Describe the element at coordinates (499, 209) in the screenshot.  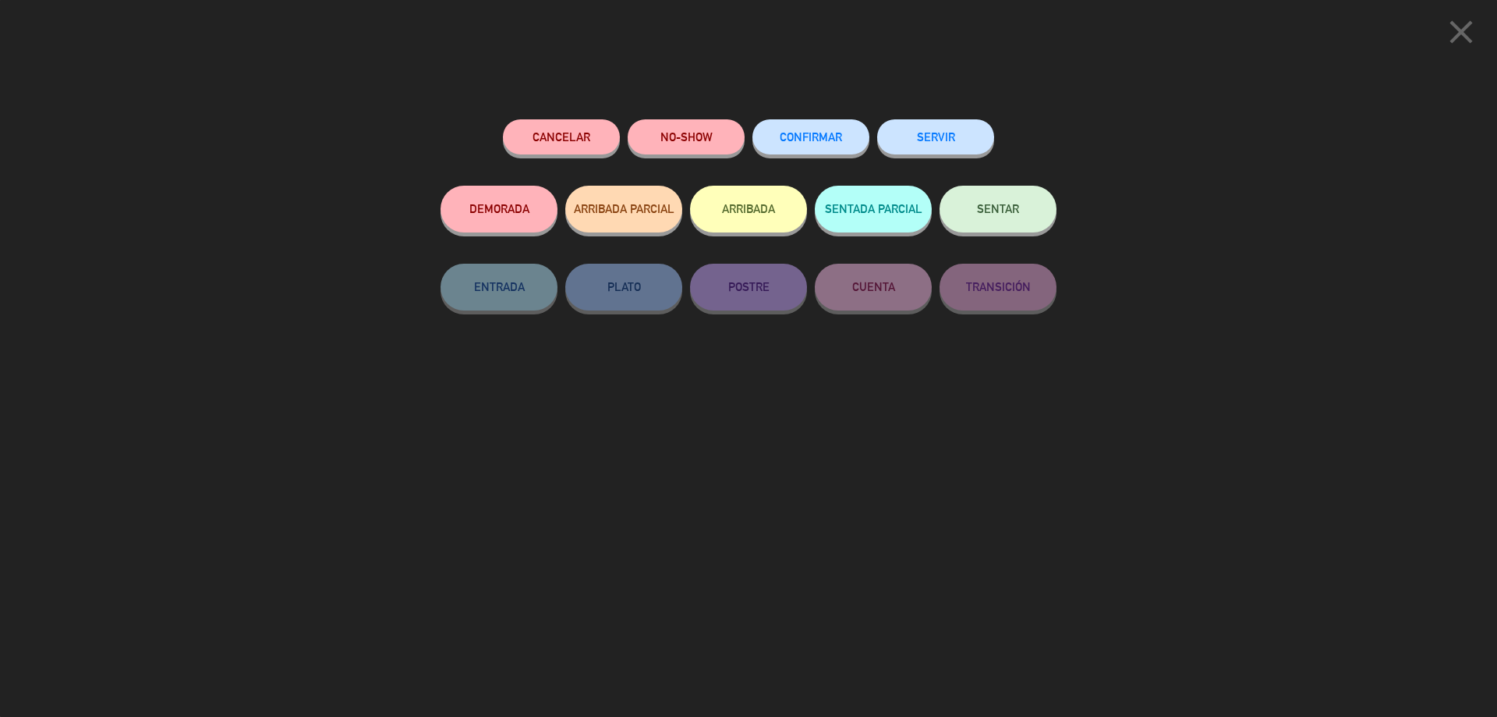
I see `button: DEMORADA` at that location.